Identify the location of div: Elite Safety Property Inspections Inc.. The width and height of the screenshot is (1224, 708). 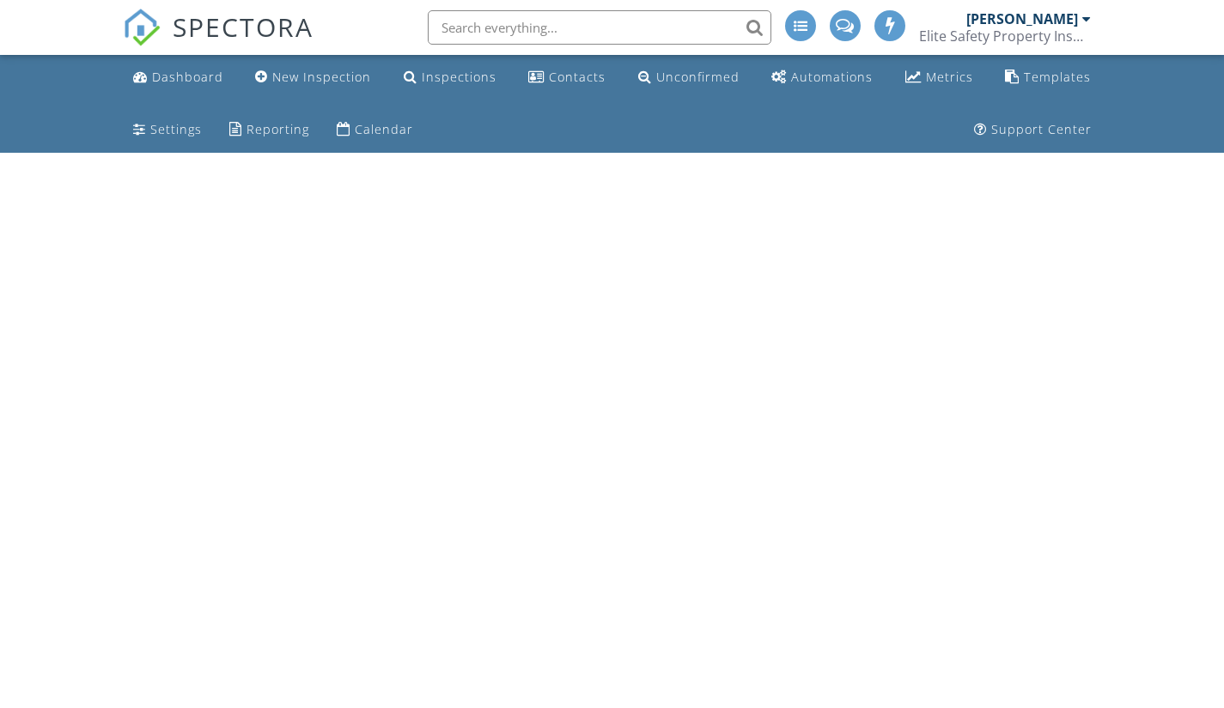
(1005, 36).